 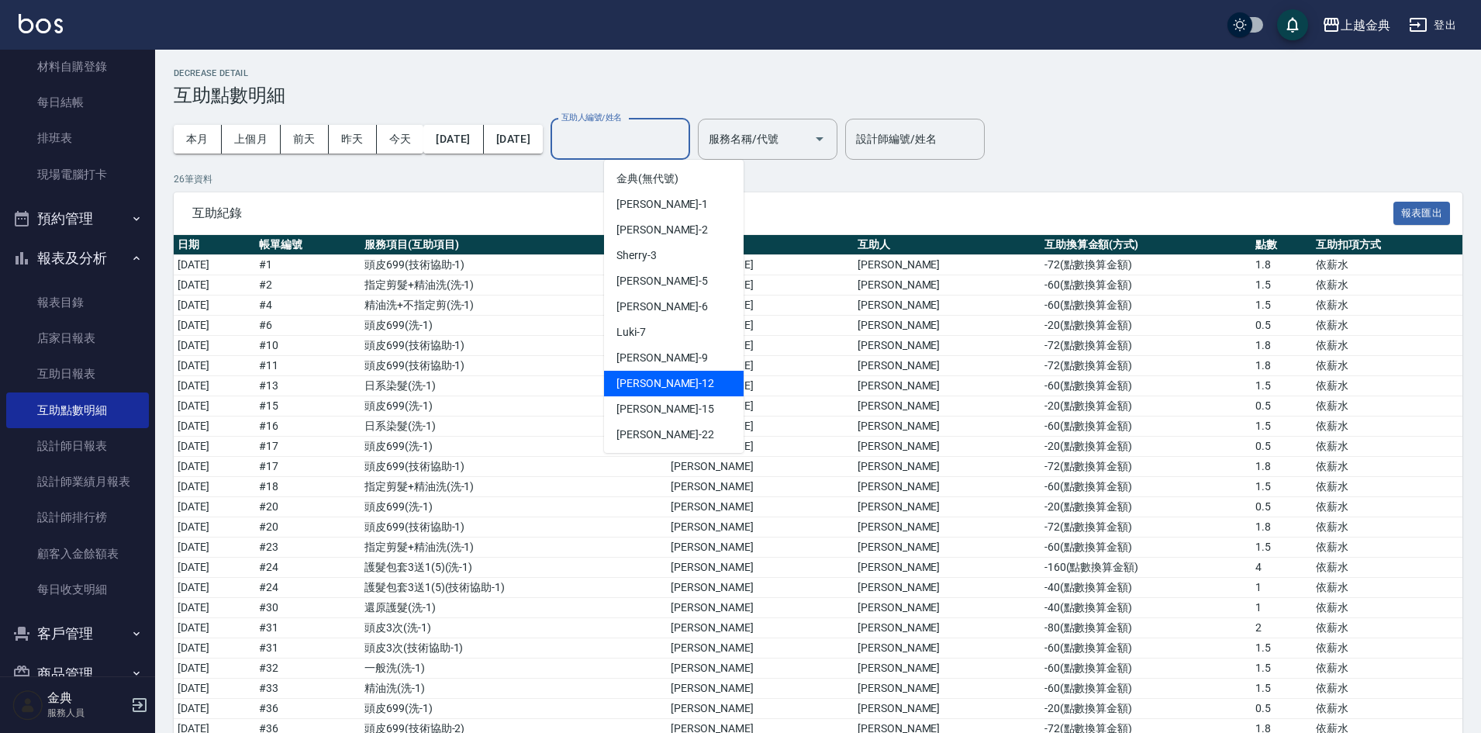 What do you see at coordinates (1293, 25) in the screenshot?
I see `button: save` at bounding box center [1293, 25].